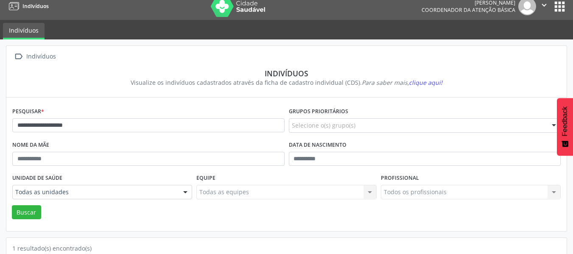  Describe the element at coordinates (400, 178) in the screenshot. I see `label: Profissional` at that location.